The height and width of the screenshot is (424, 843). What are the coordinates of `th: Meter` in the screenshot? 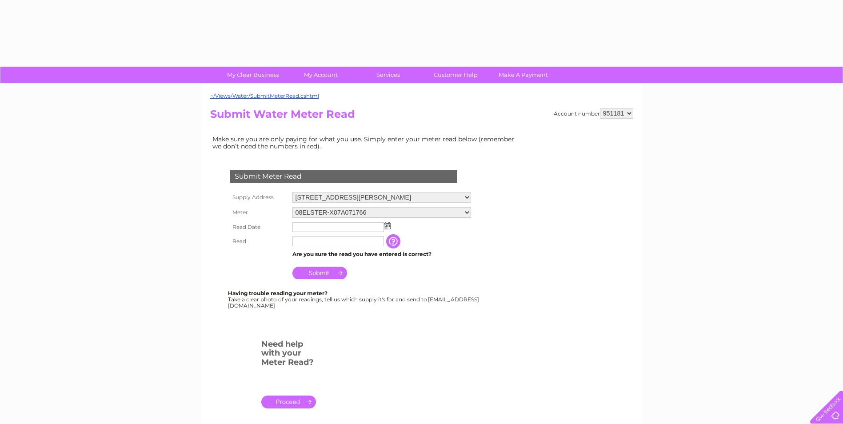 It's located at (259, 212).